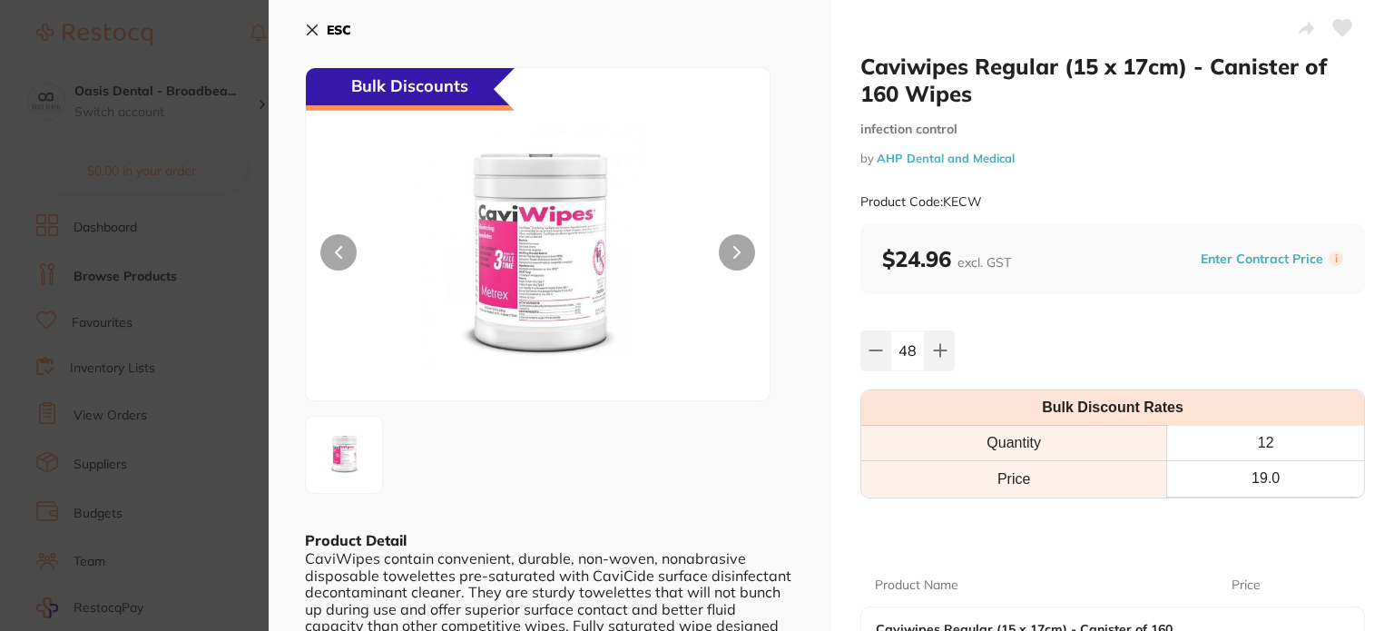  What do you see at coordinates (1246, 585) in the screenshot?
I see `p: Price` at bounding box center [1246, 585].